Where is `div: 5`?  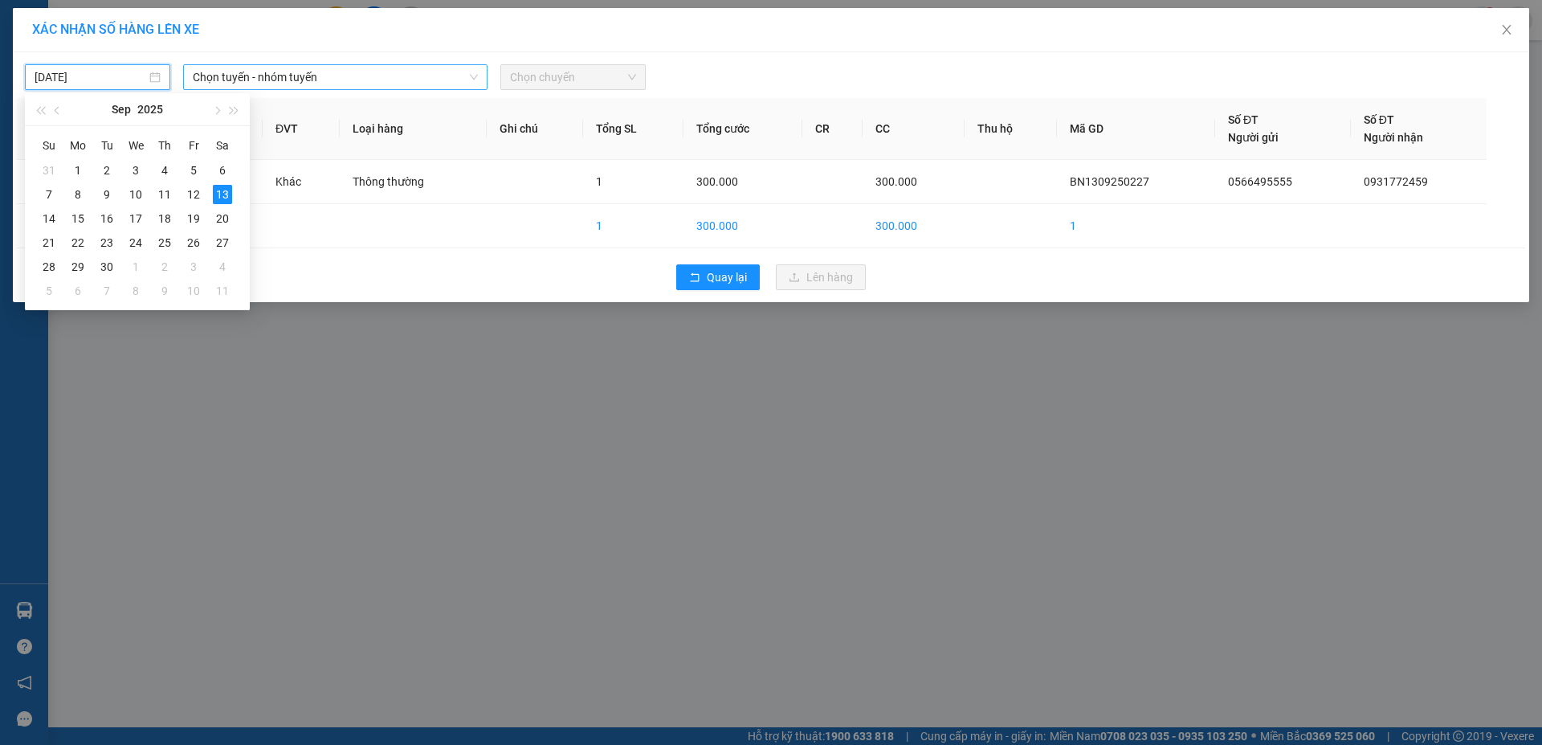
div: 5 is located at coordinates (194, 170).